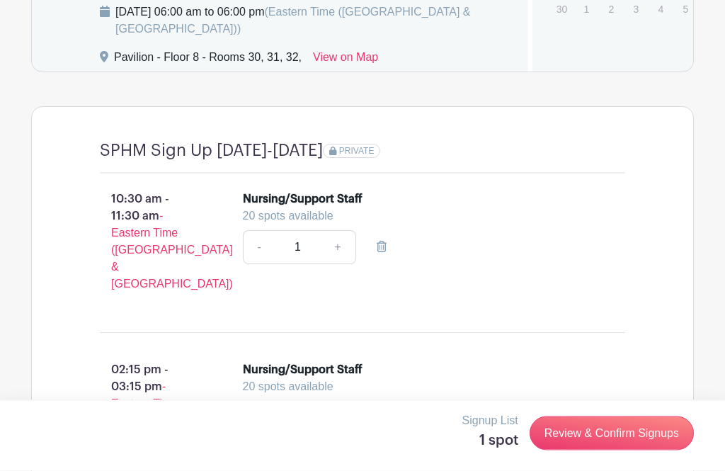  I want to click on span: PRIVATE, so click(357, 152).